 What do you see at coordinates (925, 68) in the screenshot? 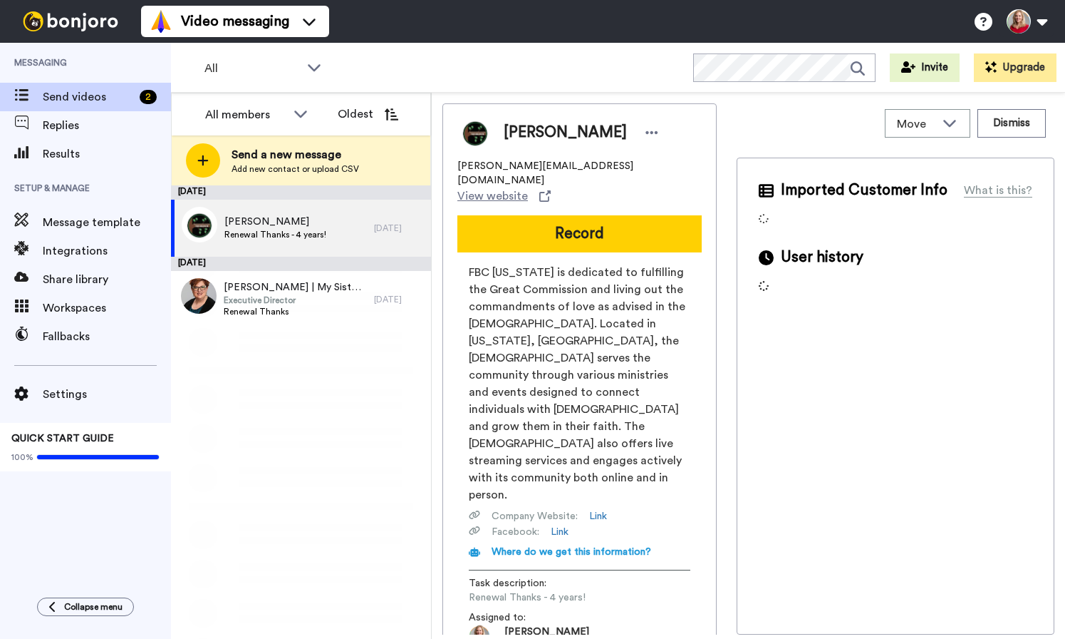
I see `button: Invite` at bounding box center [925, 68].